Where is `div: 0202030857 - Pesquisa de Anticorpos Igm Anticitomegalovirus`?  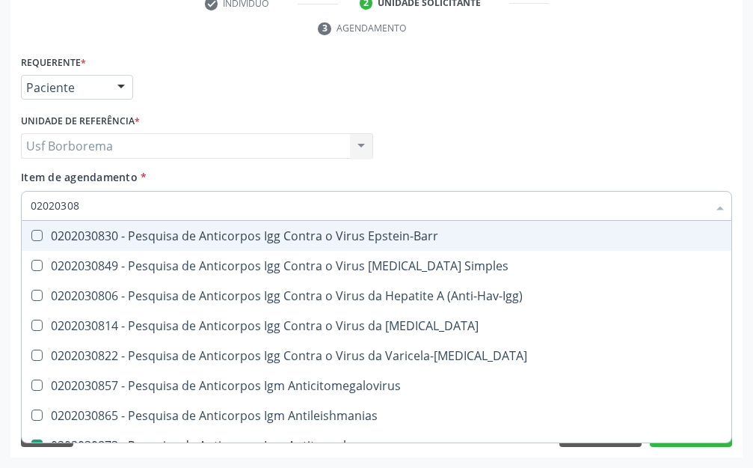 div: 0202030857 - Pesquisa de Anticorpos Igm Anticitomegalovirus is located at coordinates (376, 385).